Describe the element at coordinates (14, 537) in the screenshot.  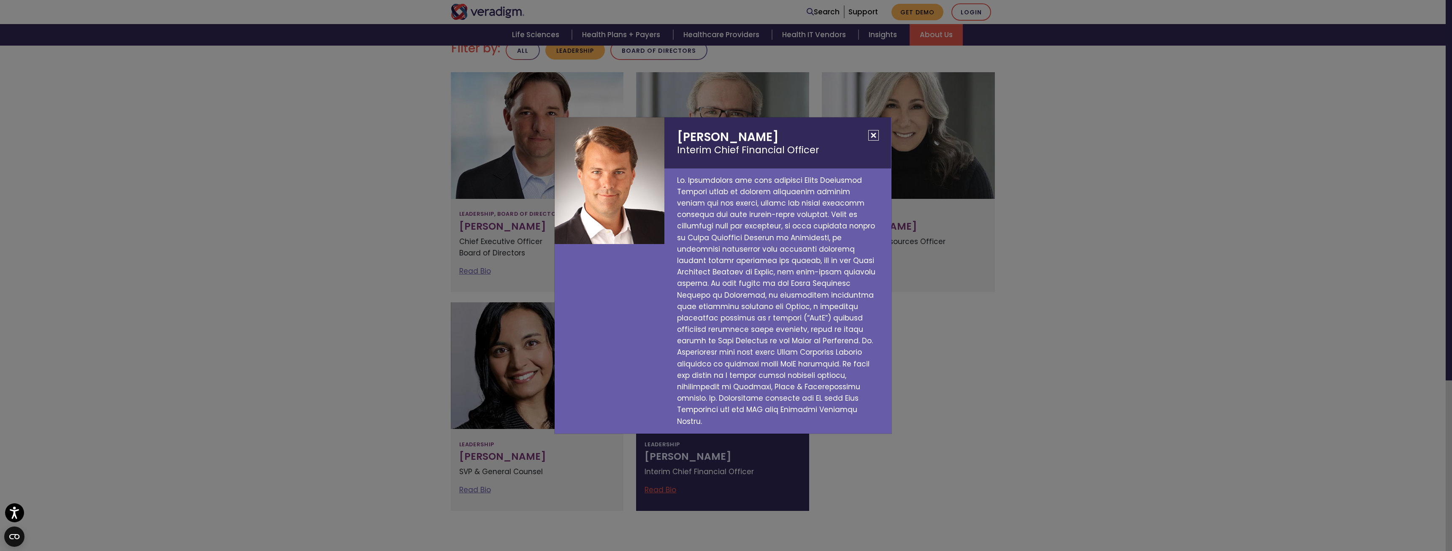
I see `button: Open CMP widget` at that location.